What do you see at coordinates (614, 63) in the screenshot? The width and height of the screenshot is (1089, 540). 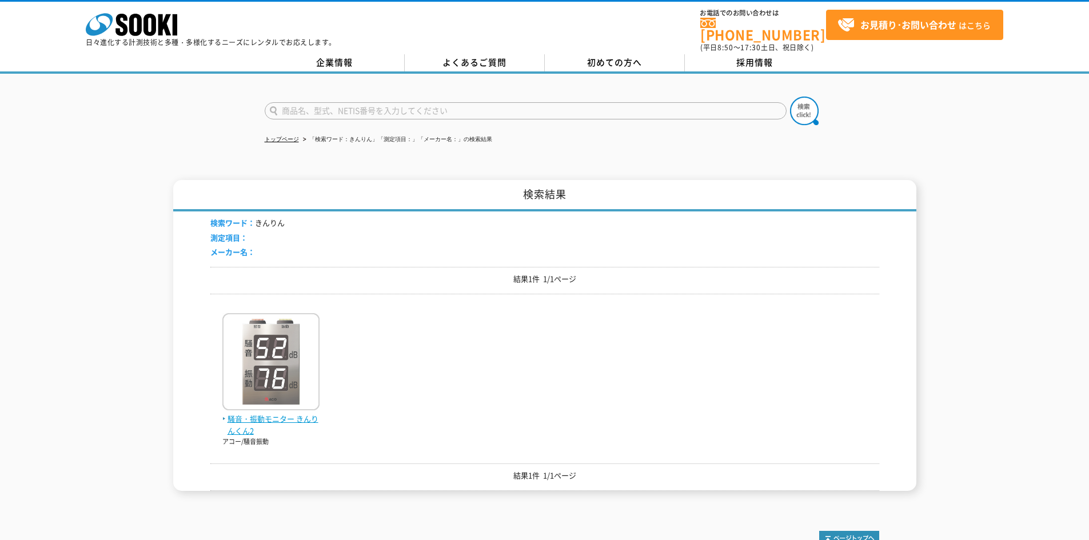 I see `a: 初めての方へ` at bounding box center [614, 63].